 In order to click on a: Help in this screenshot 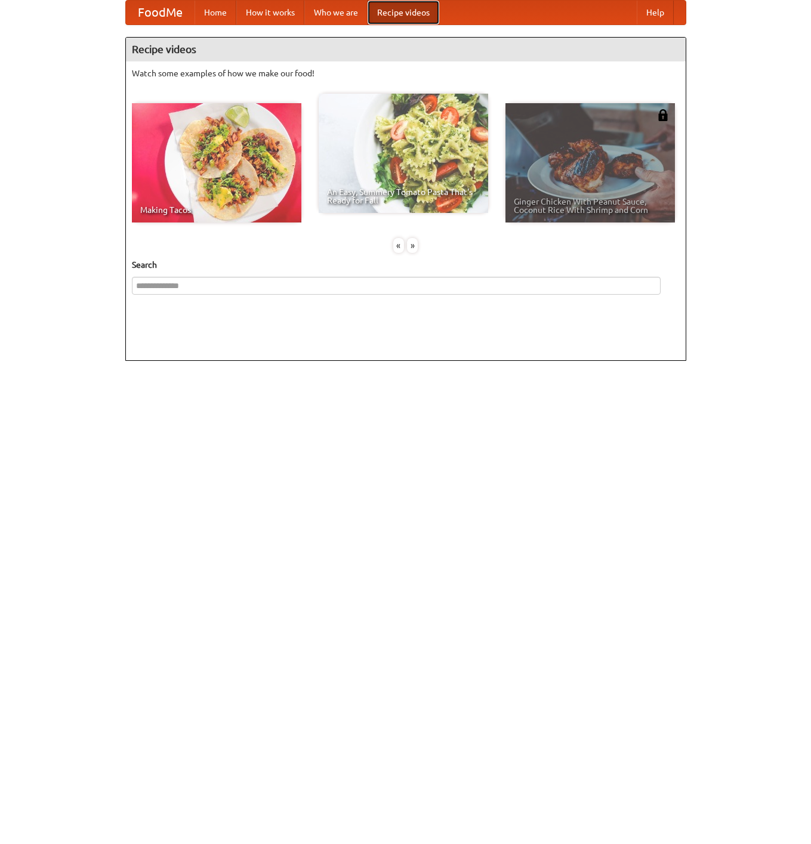, I will do `click(655, 13)`.